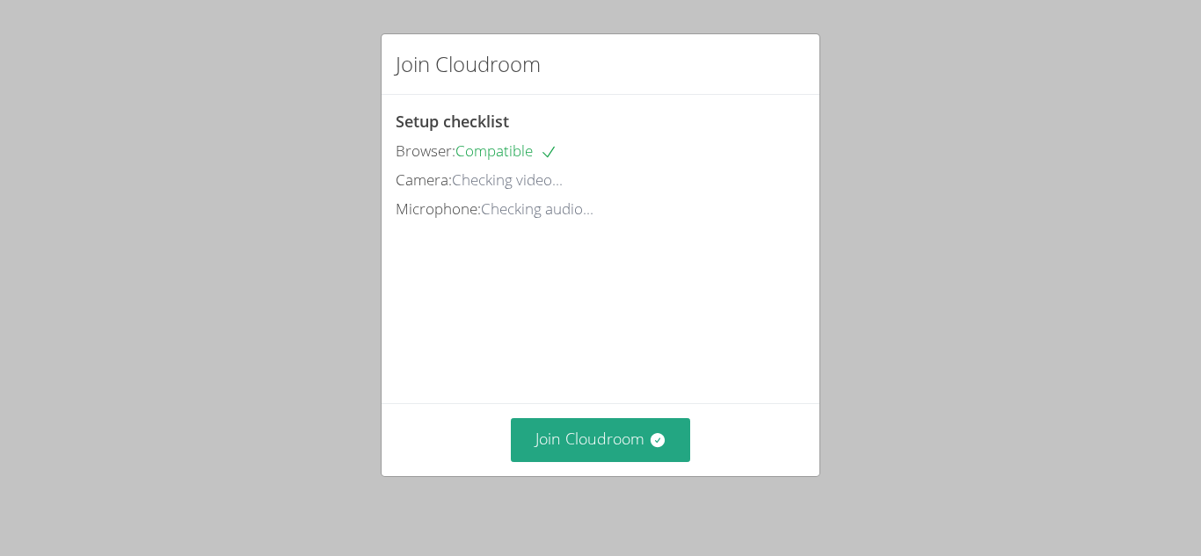 The height and width of the screenshot is (556, 1201). Describe the element at coordinates (507, 179) in the screenshot. I see `span: Checking video...` at that location.